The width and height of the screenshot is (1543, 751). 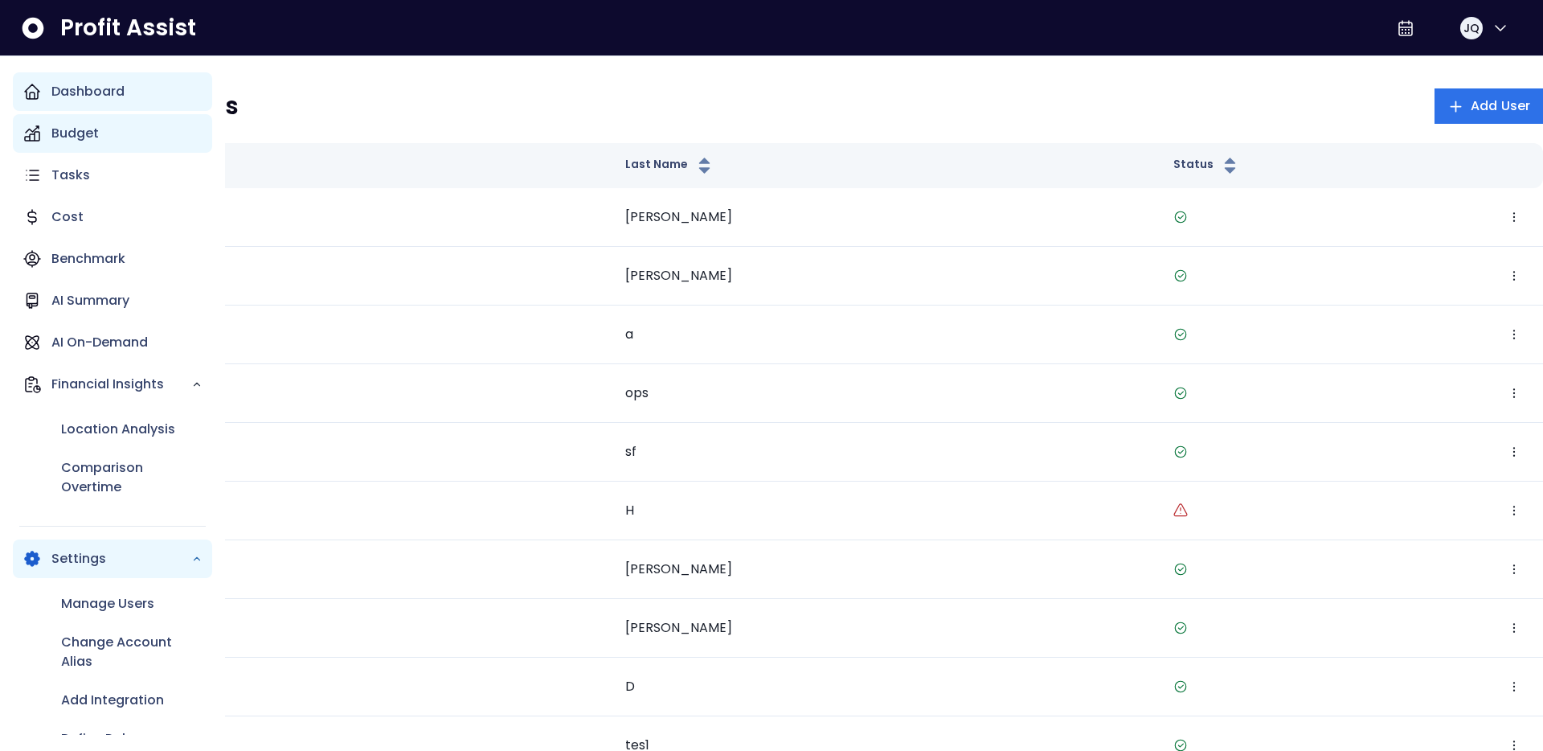 I want to click on p: AI On-Demand, so click(x=100, y=342).